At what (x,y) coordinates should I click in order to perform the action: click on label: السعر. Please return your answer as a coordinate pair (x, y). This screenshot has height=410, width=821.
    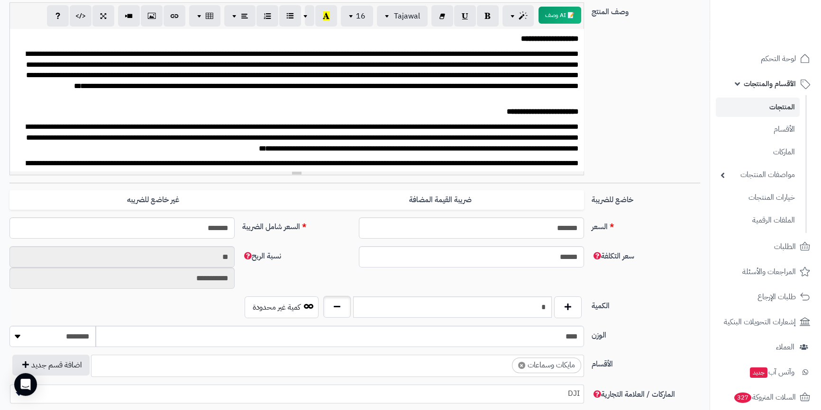
    Looking at the image, I should click on (646, 225).